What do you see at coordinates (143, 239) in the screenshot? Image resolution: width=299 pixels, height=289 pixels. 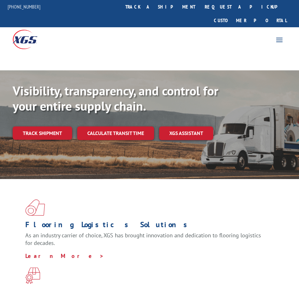 I see `span: As an industry carrier of choice, XGS has brought innovation and dedication to flooring logistics...` at bounding box center [143, 239].